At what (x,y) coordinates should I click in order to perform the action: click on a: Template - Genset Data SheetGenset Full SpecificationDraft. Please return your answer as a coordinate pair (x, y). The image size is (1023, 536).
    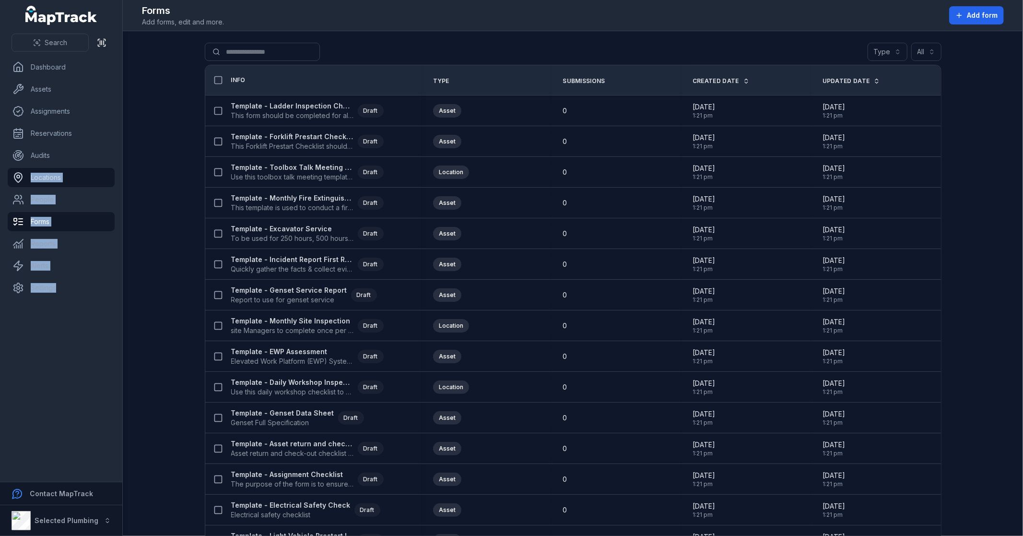
    Looking at the image, I should click on (297, 418).